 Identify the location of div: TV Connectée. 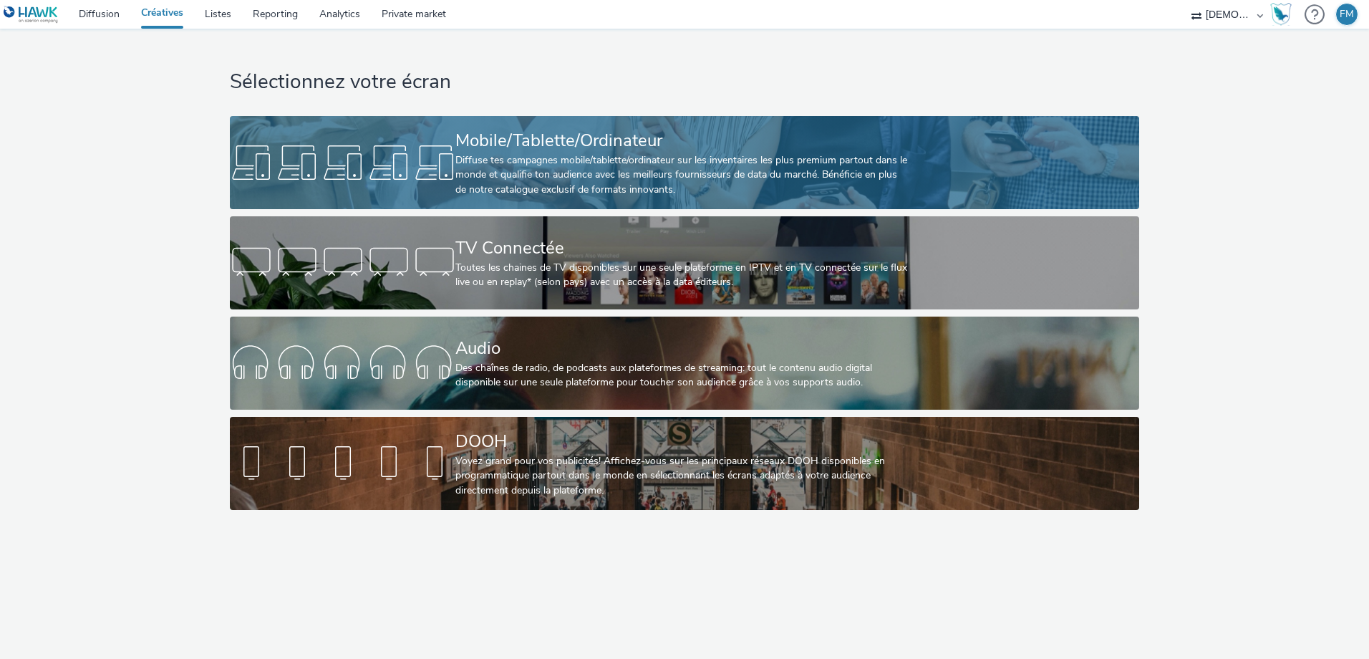
(681, 248).